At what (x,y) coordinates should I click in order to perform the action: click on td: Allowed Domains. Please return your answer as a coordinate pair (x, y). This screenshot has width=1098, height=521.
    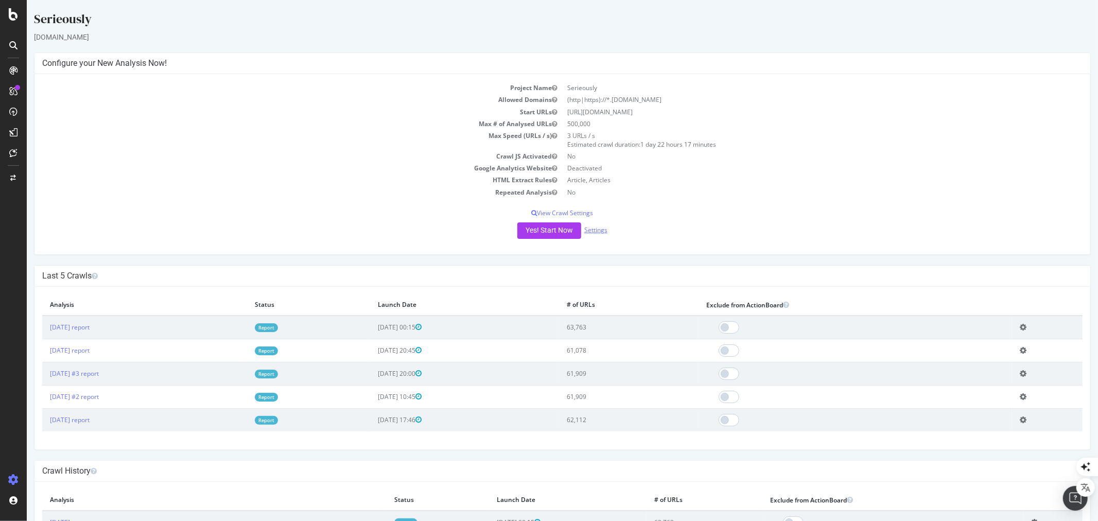
    Looking at the image, I should click on (275, 99).